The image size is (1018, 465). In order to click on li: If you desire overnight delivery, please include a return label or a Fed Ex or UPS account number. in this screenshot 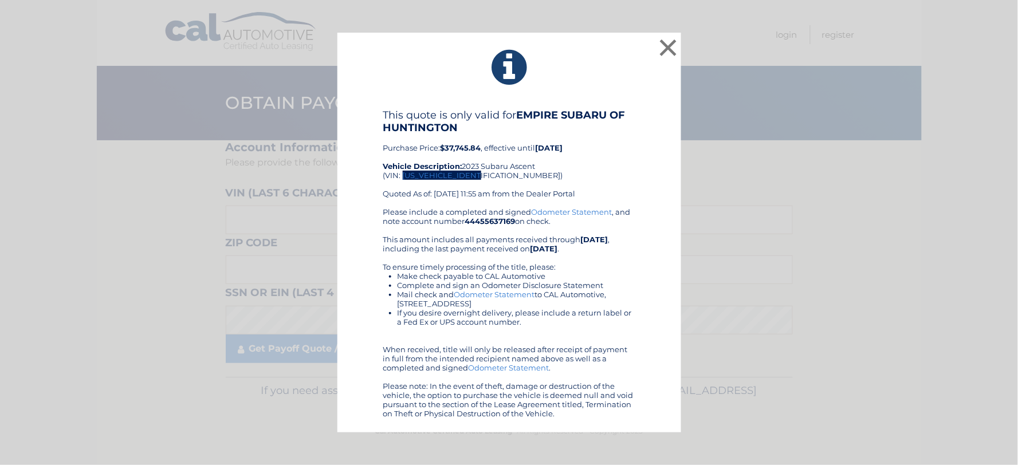, I will do `click(516, 317)`.